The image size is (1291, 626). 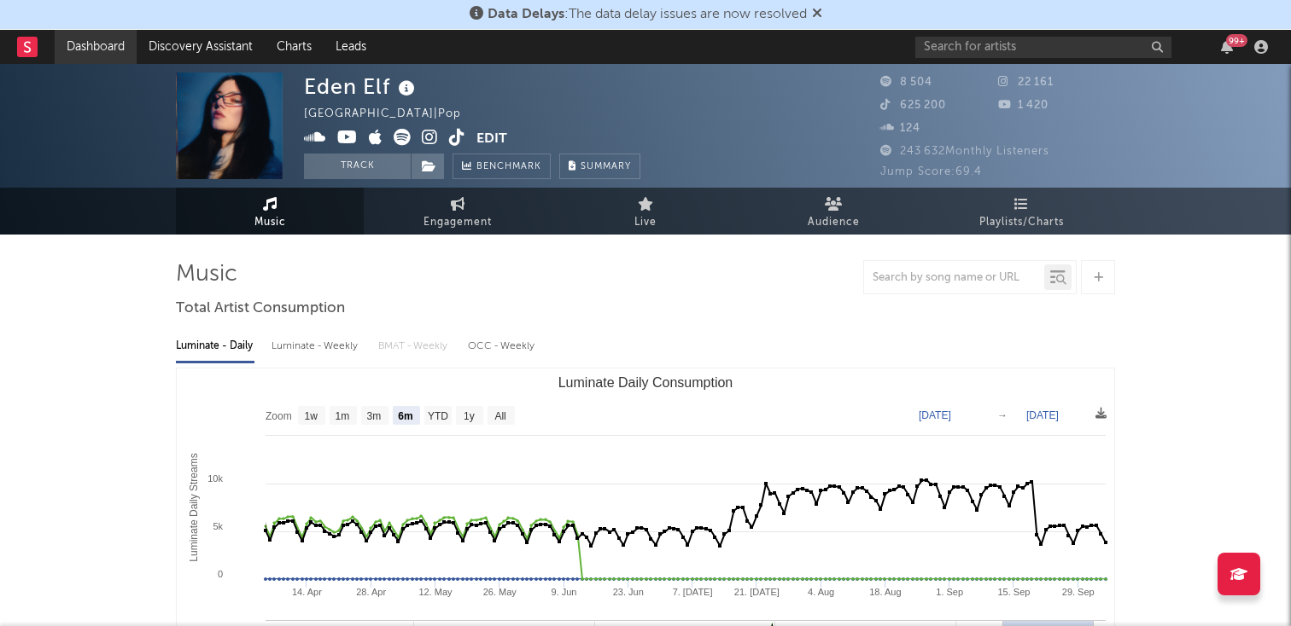 I want to click on span: Live, so click(x=645, y=223).